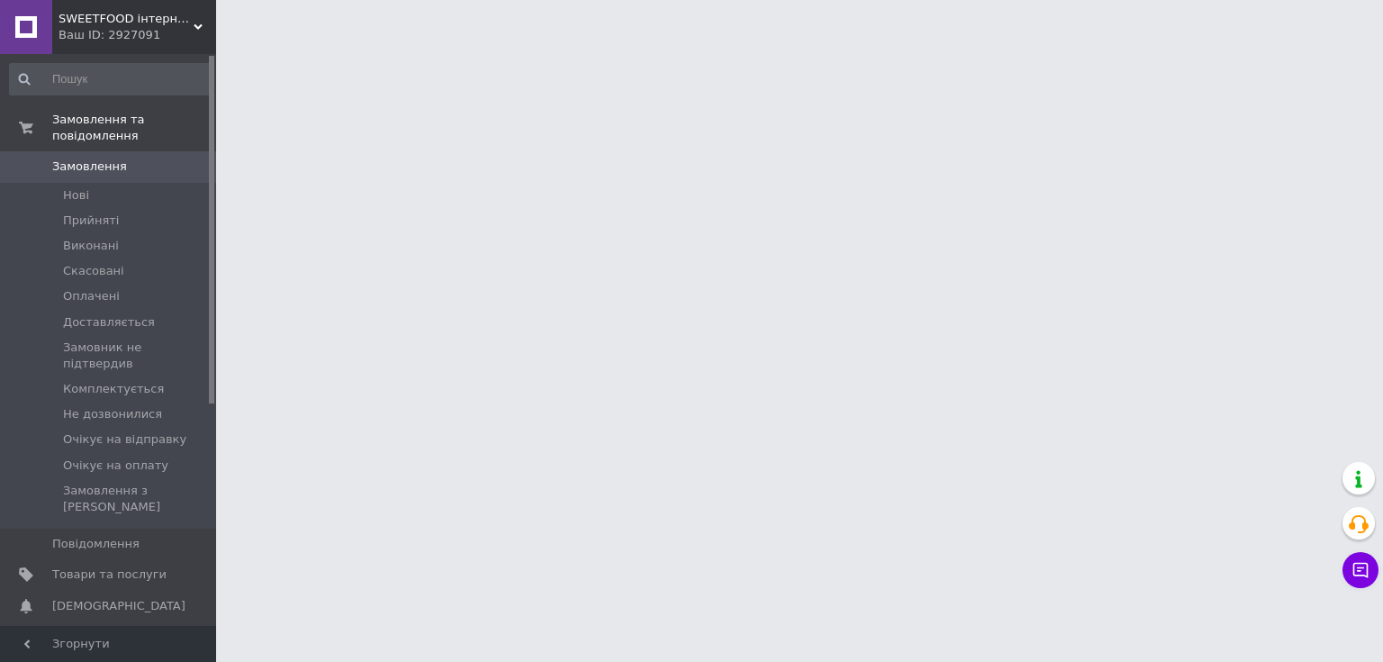  I want to click on span: Виконані, so click(91, 246).